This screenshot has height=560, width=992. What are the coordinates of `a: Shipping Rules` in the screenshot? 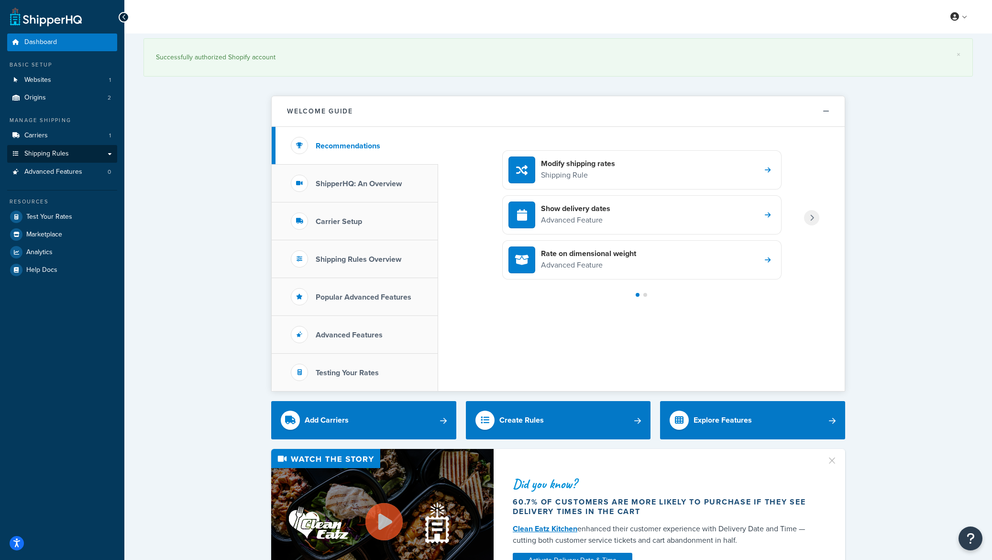 It's located at (62, 154).